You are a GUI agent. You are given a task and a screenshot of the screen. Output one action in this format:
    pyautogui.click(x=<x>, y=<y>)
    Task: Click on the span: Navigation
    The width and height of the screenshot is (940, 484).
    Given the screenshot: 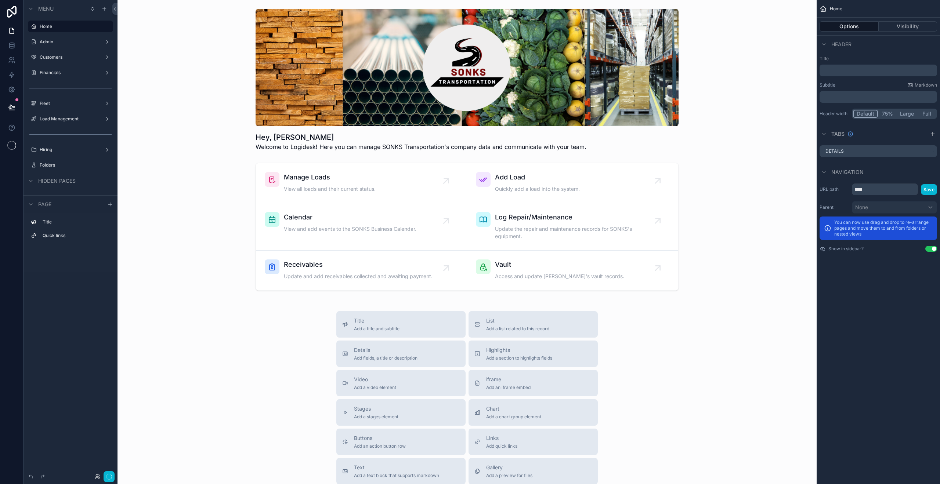 What is the action you would take?
    pyautogui.click(x=847, y=172)
    